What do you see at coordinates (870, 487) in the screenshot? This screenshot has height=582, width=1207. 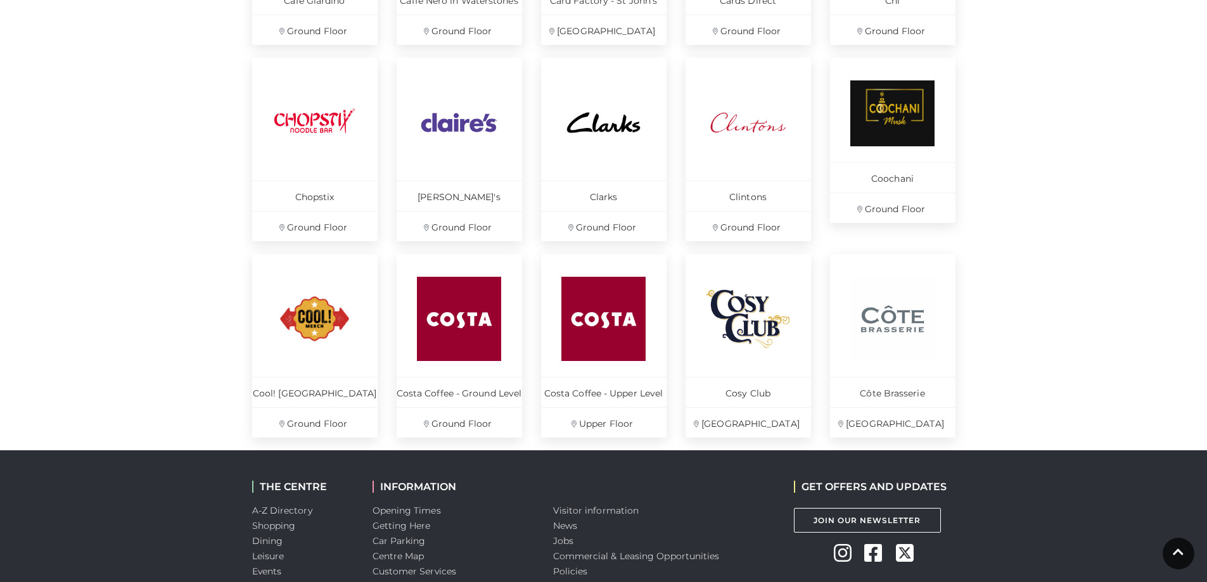 I see `h2: GET OFFERS AND UPDATES` at bounding box center [870, 487].